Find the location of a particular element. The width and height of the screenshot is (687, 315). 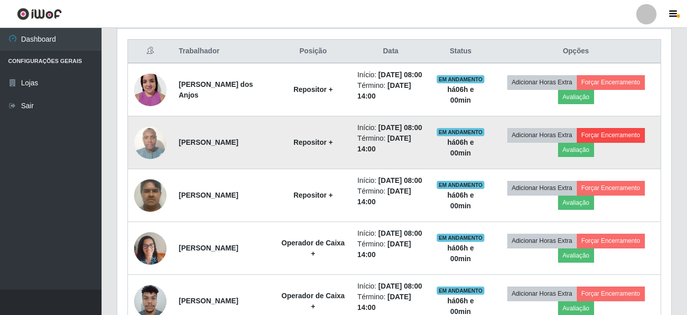

th: Posição is located at coordinates (313, 51).